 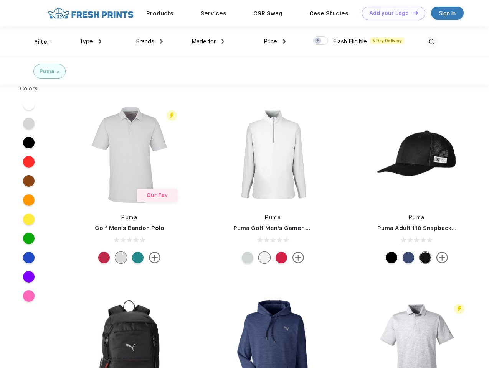 I want to click on a: CSR Swag, so click(x=268, y=13).